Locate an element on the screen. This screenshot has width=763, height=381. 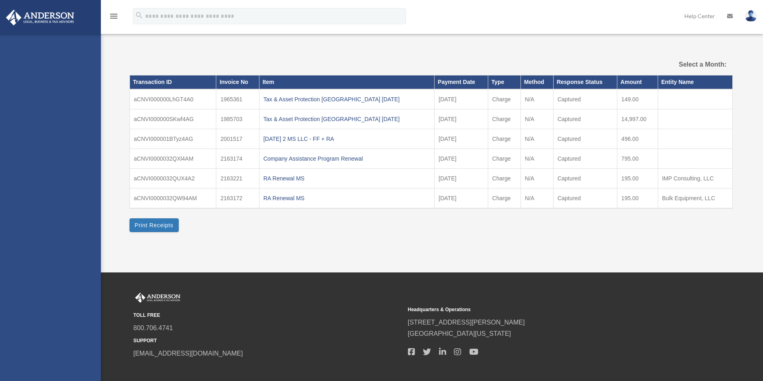
a: 800.706.4741 is located at coordinates (153, 328).